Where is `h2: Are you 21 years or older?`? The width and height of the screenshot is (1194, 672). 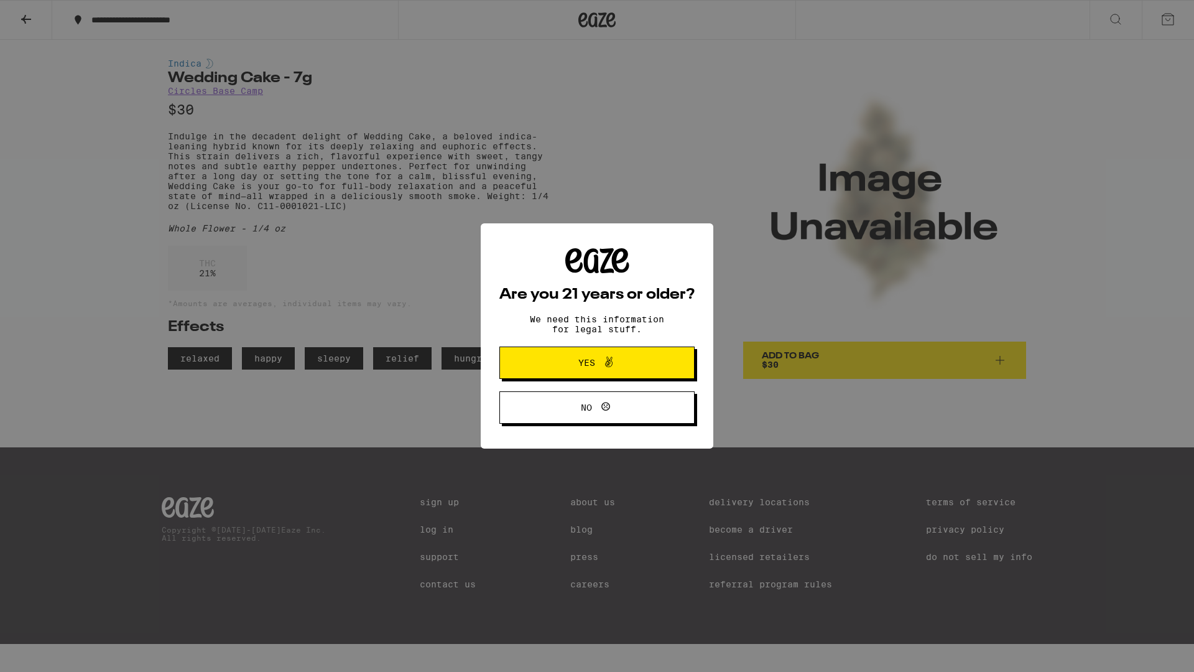 h2: Are you 21 years or older? is located at coordinates (597, 295).